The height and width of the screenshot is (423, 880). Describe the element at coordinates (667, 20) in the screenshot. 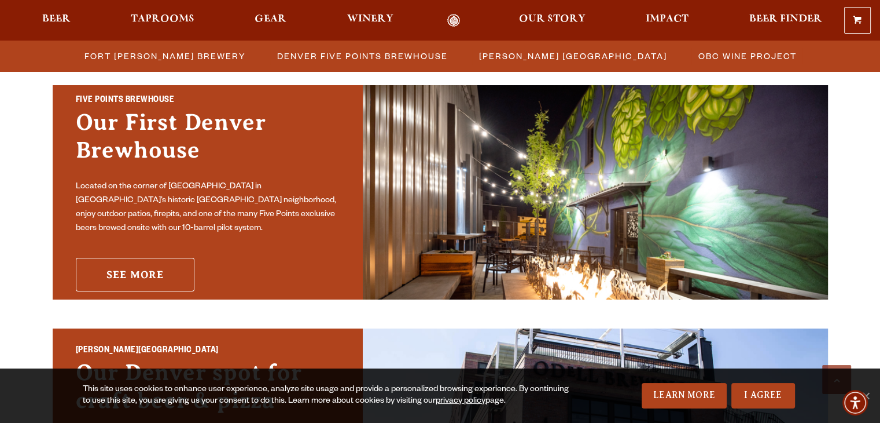

I see `a: Impact` at that location.